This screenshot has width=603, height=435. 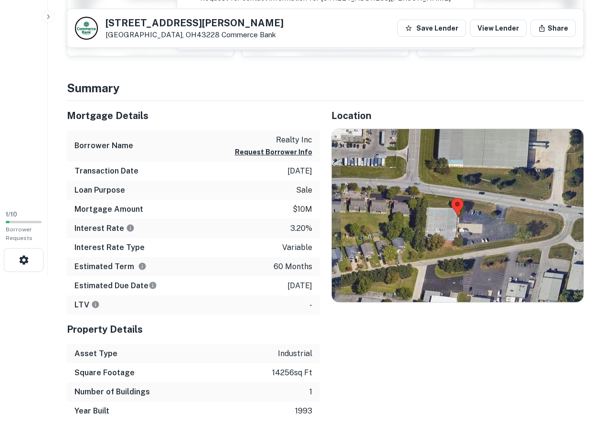 What do you see at coordinates (104, 146) in the screenshot?
I see `h6: Borrower Name` at bounding box center [104, 146].